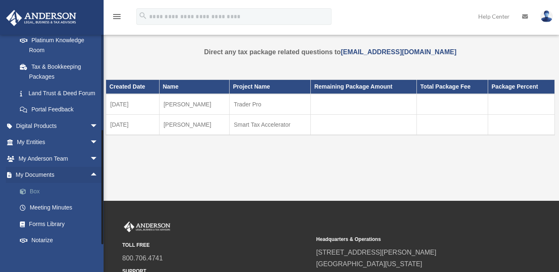 The image size is (559, 272). Describe the element at coordinates (98, 175) in the screenshot. I see `span: arrow_drop_up` at that location.